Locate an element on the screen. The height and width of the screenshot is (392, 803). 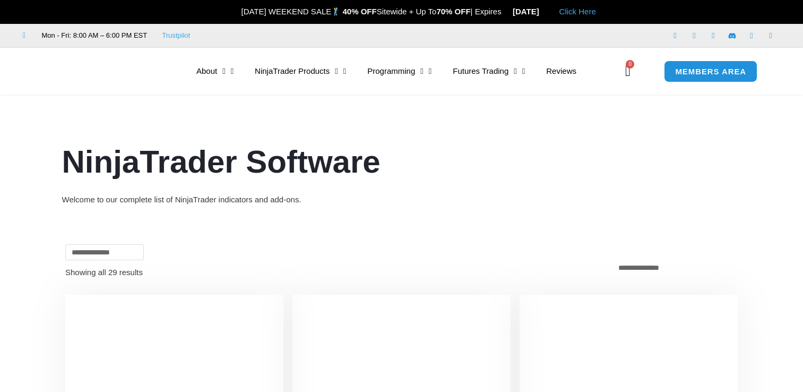
a: NinjaTrader Products is located at coordinates (300, 71).